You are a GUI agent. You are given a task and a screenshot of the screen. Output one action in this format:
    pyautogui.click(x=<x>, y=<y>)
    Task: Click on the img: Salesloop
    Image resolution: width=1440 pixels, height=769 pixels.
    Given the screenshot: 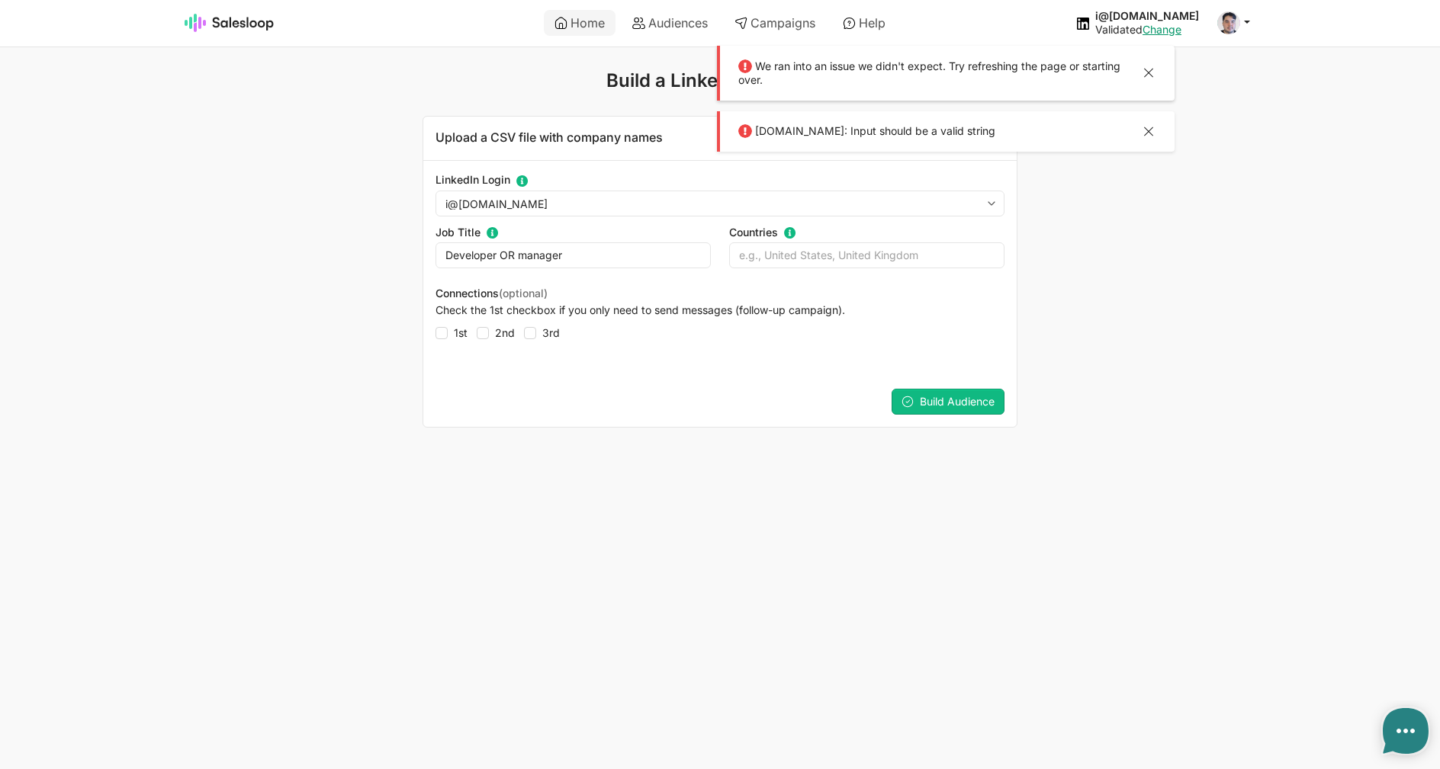 What is the action you would take?
    pyautogui.click(x=229, y=23)
    